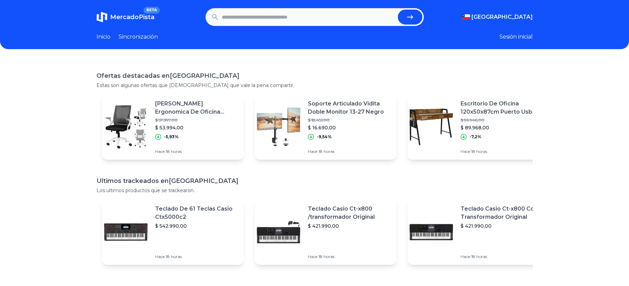 Image resolution: width=629 pixels, height=286 pixels. I want to click on p: -7,2%, so click(475, 137).